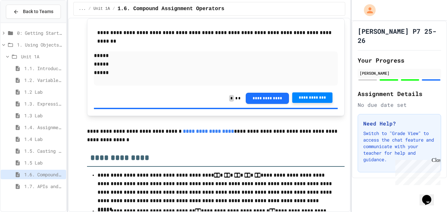  I want to click on span: 0: Getting Started, so click(40, 33).